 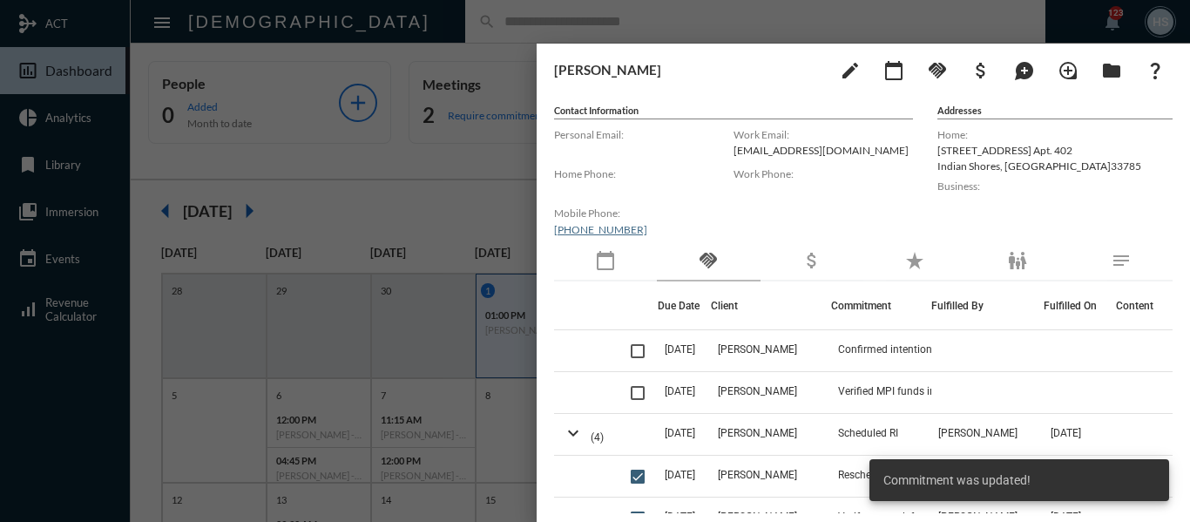 What do you see at coordinates (1025, 71) in the screenshot?
I see `mat-icon: maps_ugc` at bounding box center [1025, 71].